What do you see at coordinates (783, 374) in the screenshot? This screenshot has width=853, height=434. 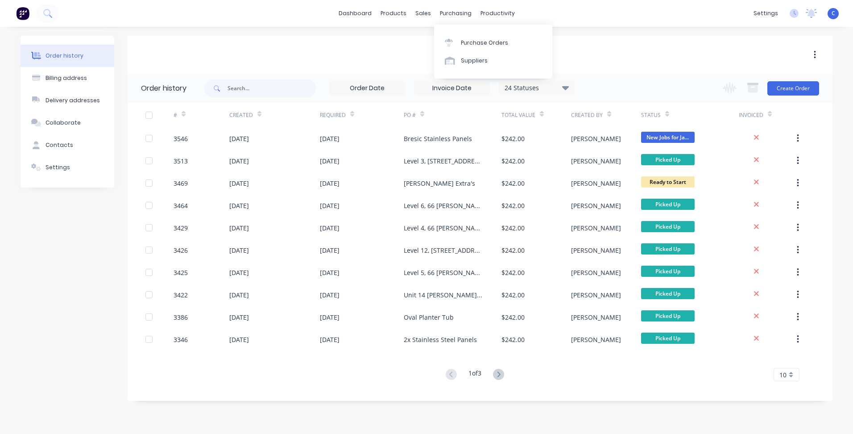 I see `span: 10` at bounding box center [783, 374].